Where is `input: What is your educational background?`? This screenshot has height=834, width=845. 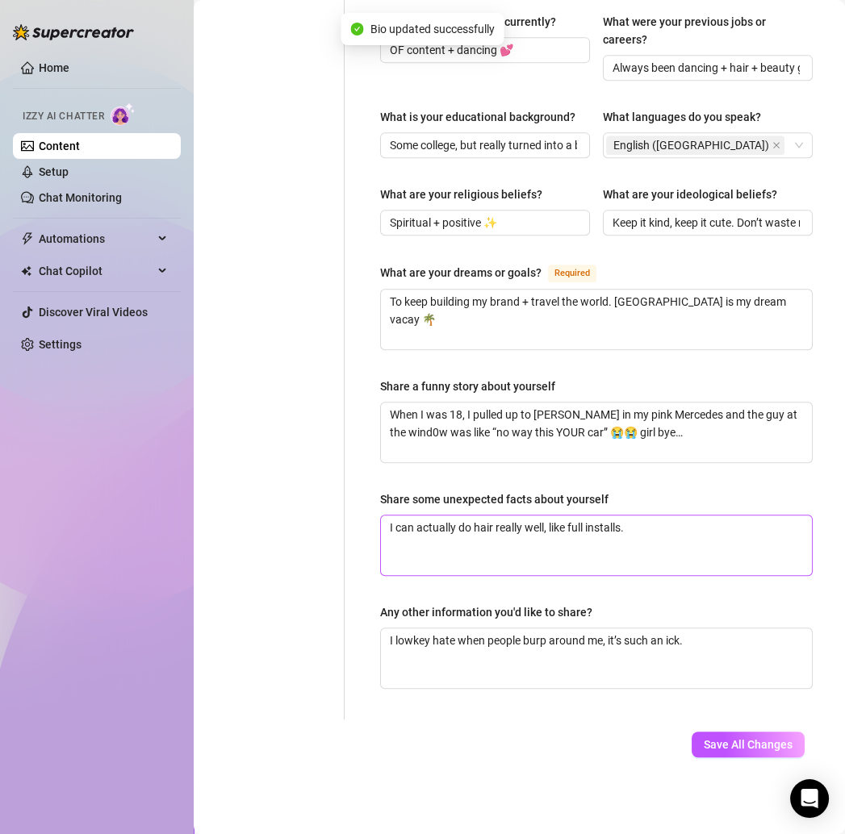
input: What is your educational background? is located at coordinates (483, 145).